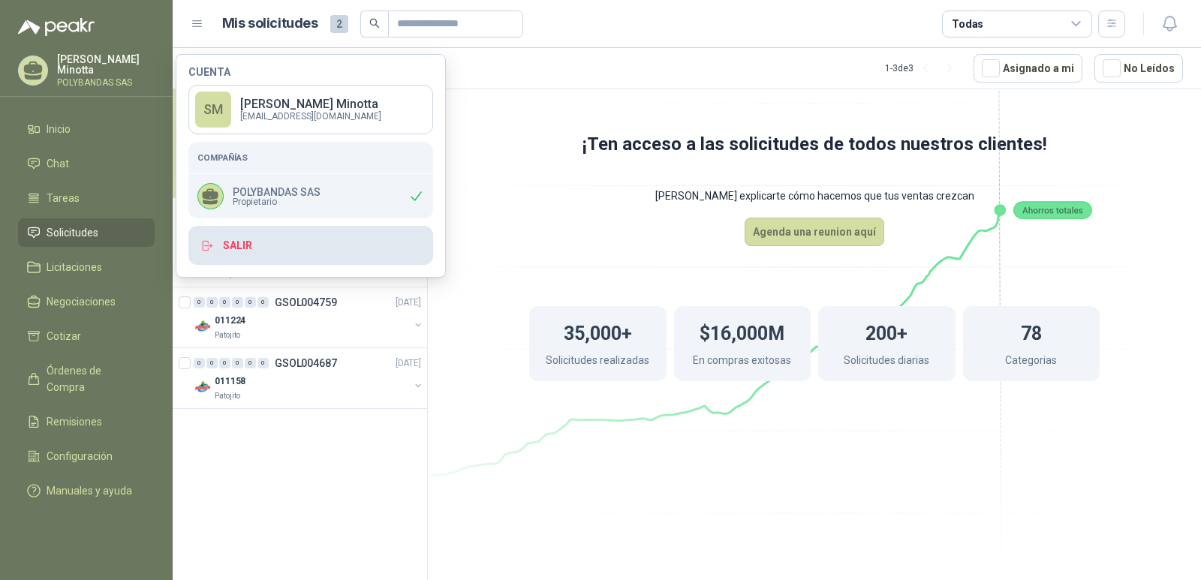  Describe the element at coordinates (86, 456) in the screenshot. I see `a: Configuración` at that location.